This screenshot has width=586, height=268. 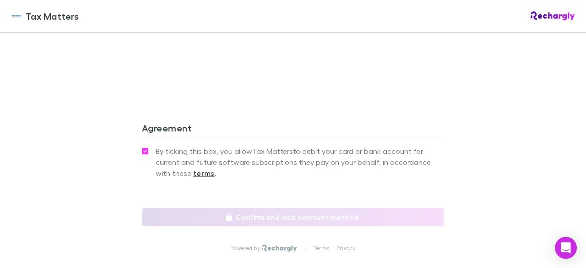 I want to click on p: Terms, so click(x=322, y=248).